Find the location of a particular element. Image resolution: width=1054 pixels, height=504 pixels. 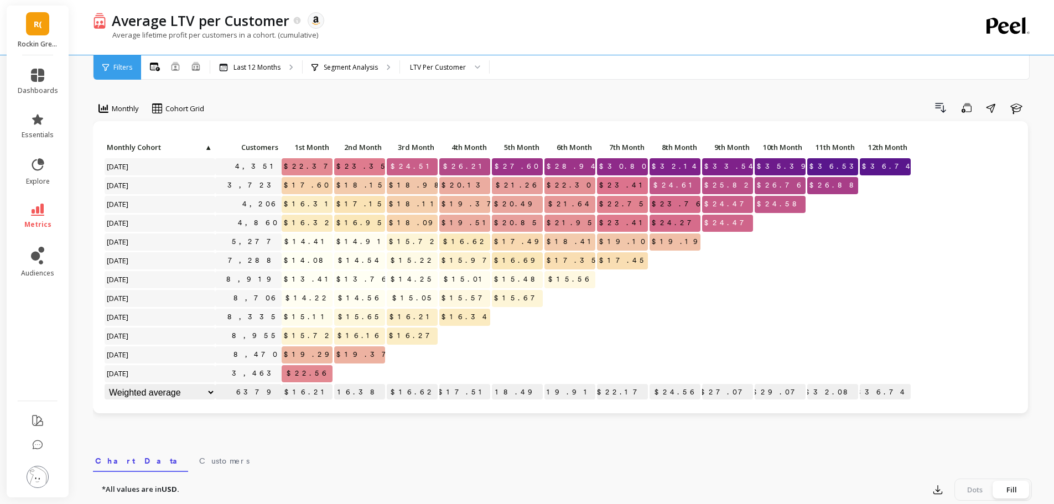

span: $15.05 is located at coordinates (414, 298).